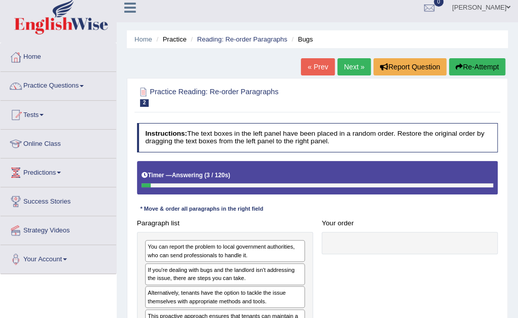 This screenshot has height=318, width=518. Describe the element at coordinates (477, 67) in the screenshot. I see `button: Re-Attempt` at that location.